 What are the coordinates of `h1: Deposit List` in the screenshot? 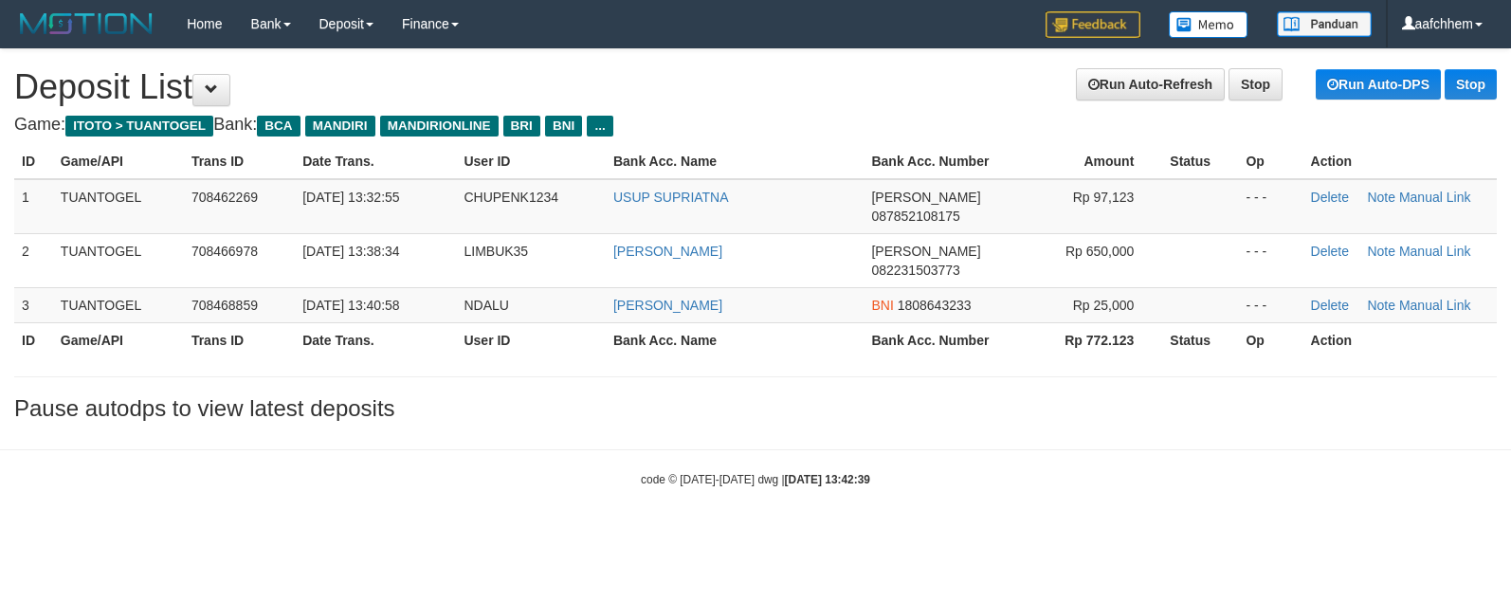 It's located at (756, 87).